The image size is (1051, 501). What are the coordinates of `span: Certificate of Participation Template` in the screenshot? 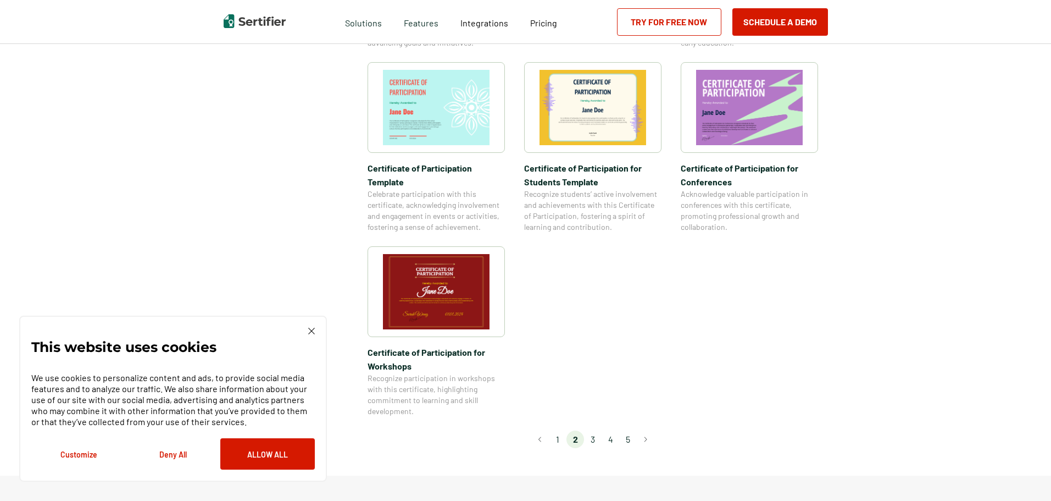 It's located at (436, 175).